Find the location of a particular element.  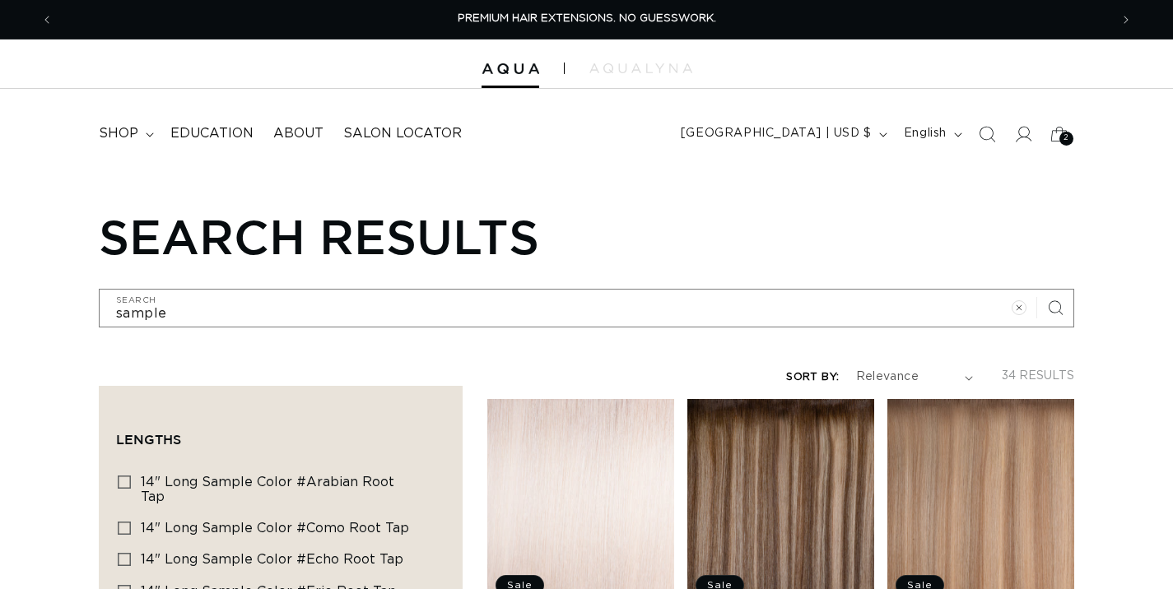

span: shop is located at coordinates (118, 133).